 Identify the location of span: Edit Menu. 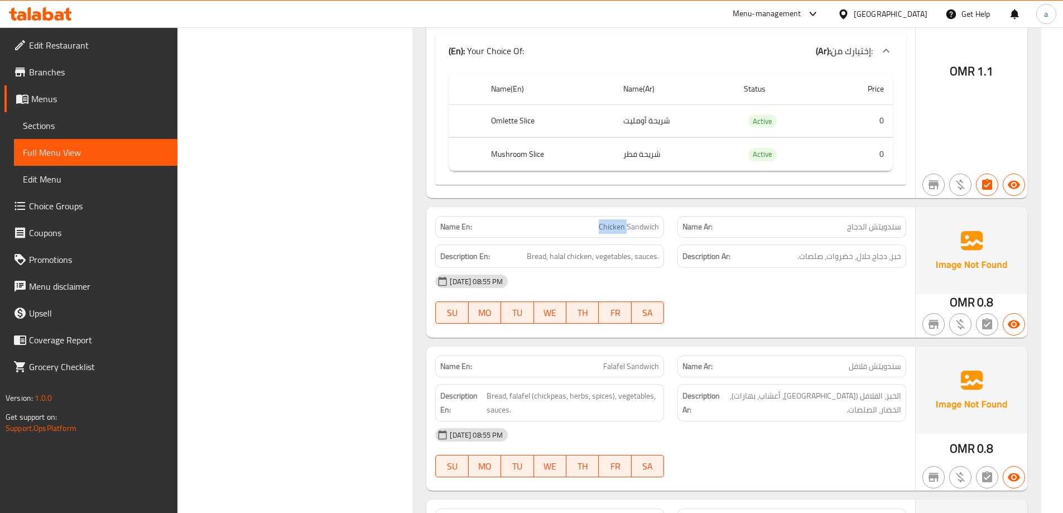
(95, 179).